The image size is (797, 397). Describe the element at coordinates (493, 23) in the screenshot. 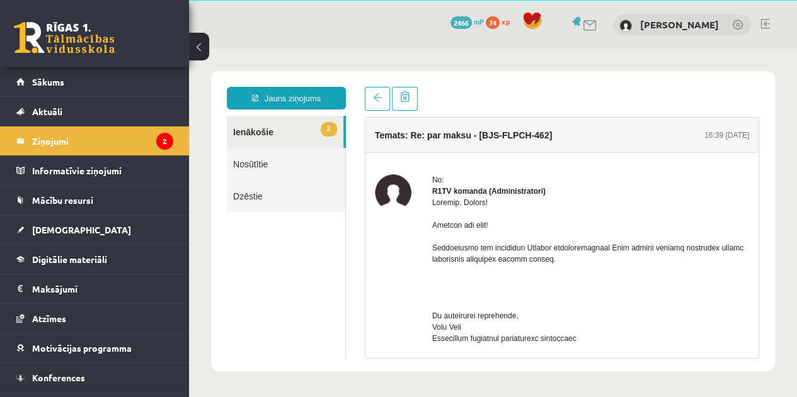

I see `span: 74` at that location.